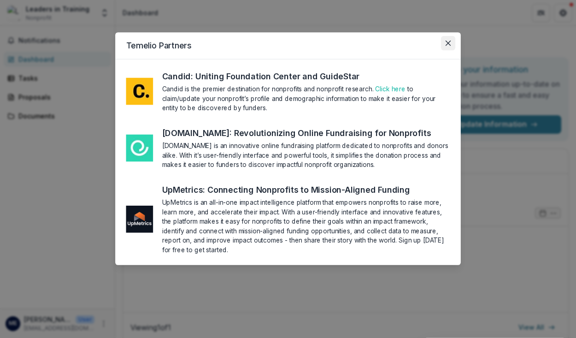 The width and height of the screenshot is (576, 338). What do you see at coordinates (288, 46) in the screenshot?
I see `header: Temelio Partners` at bounding box center [288, 46].